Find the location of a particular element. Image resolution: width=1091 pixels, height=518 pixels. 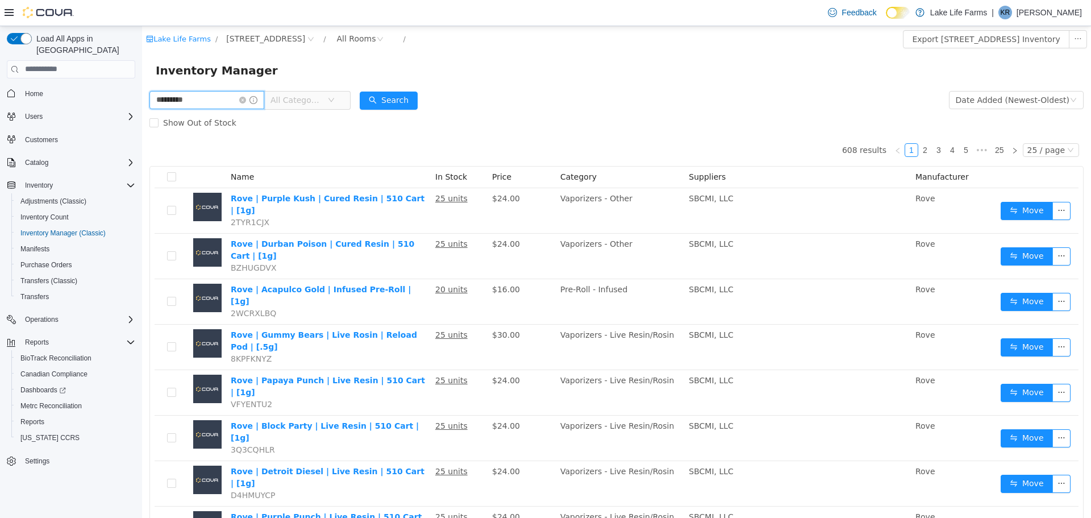

img: Rove | Acapulco Gold | Infused Pre-Roll | [1g] placeholder is located at coordinates (65, 272).